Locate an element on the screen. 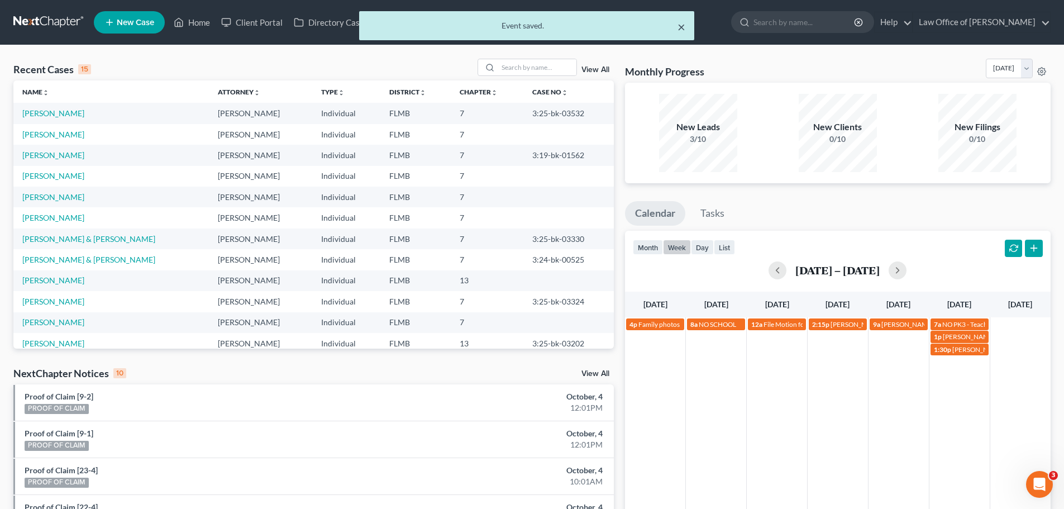 The height and width of the screenshot is (509, 1064). a: Case Nounfold_more is located at coordinates (550, 92).